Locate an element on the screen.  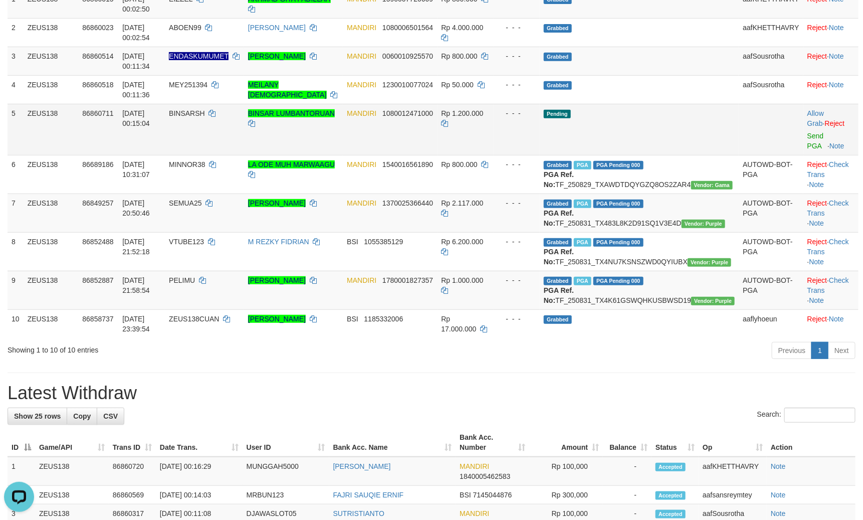
td: AUTOWD-BOT-PGA is located at coordinates (771, 174).